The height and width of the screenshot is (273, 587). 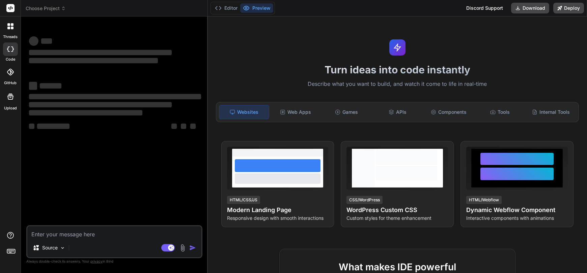 I want to click on div: Games, so click(x=346, y=112).